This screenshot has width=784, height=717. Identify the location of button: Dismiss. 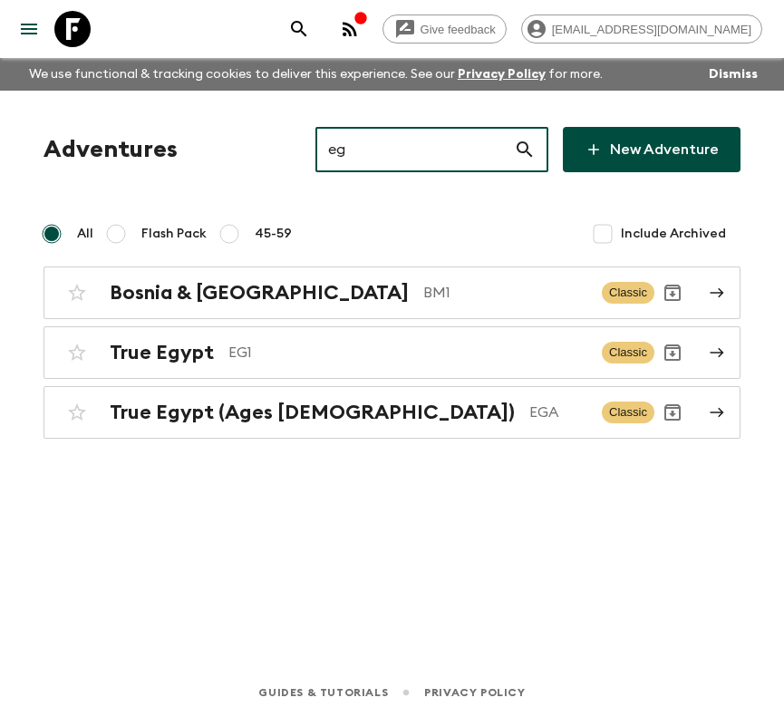
(733, 74).